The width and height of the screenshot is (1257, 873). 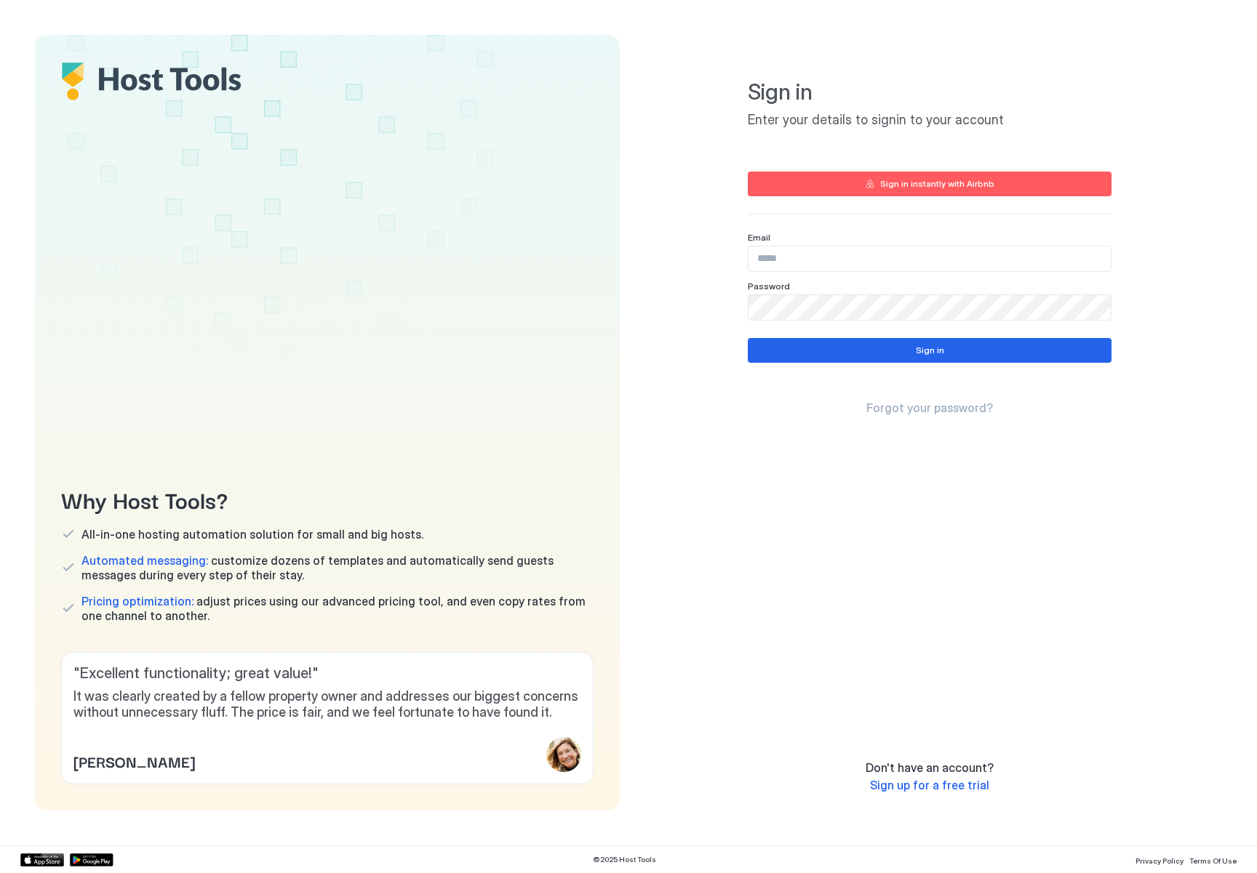 I want to click on a: Privacy Policy, so click(x=1159, y=860).